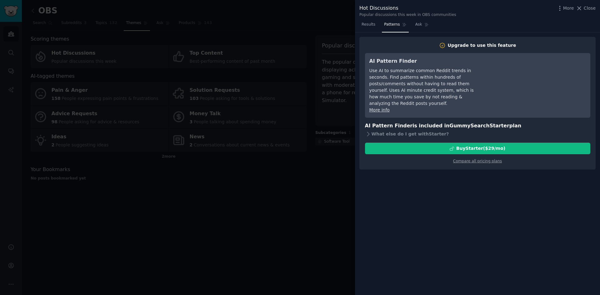 Image resolution: width=600 pixels, height=295 pixels. I want to click on a: Patterns, so click(395, 26).